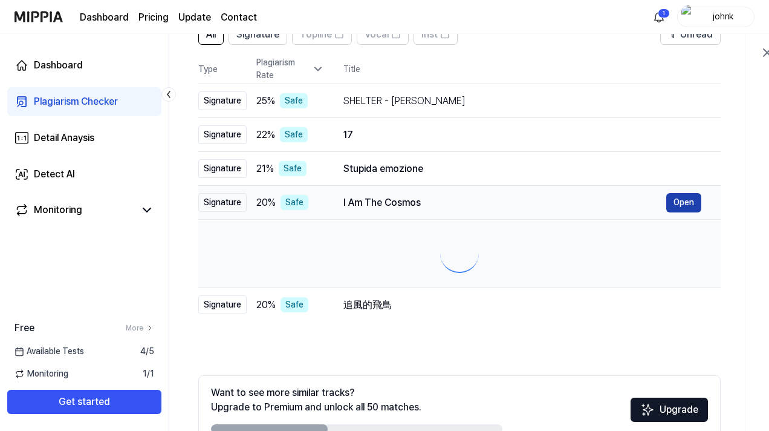 Image resolution: width=769 pixels, height=431 pixels. What do you see at coordinates (54, 174) in the screenshot?
I see `div: Detect AI` at bounding box center [54, 174].